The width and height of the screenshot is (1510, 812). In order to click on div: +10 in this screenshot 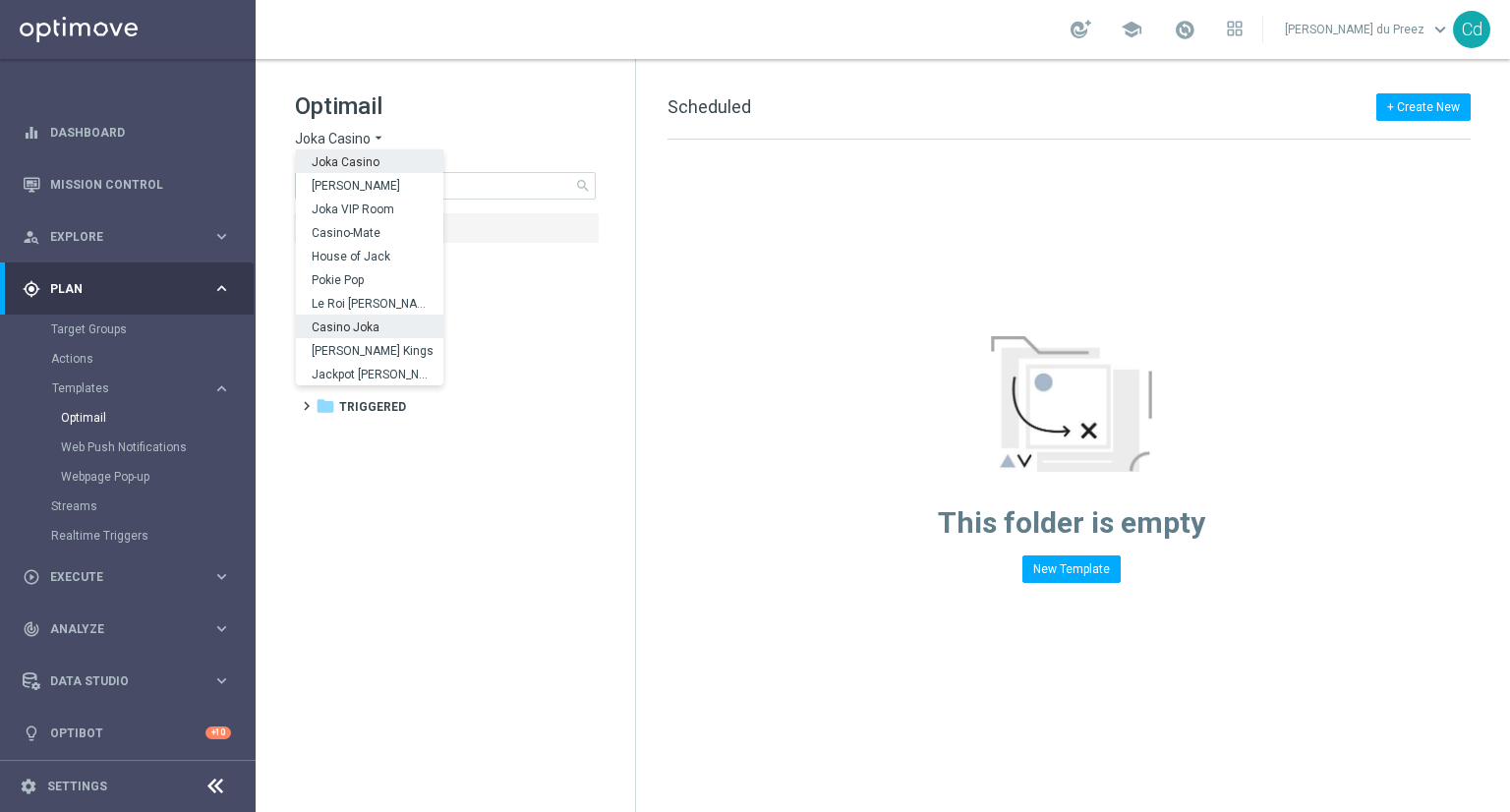, I will do `click(219, 732)`.